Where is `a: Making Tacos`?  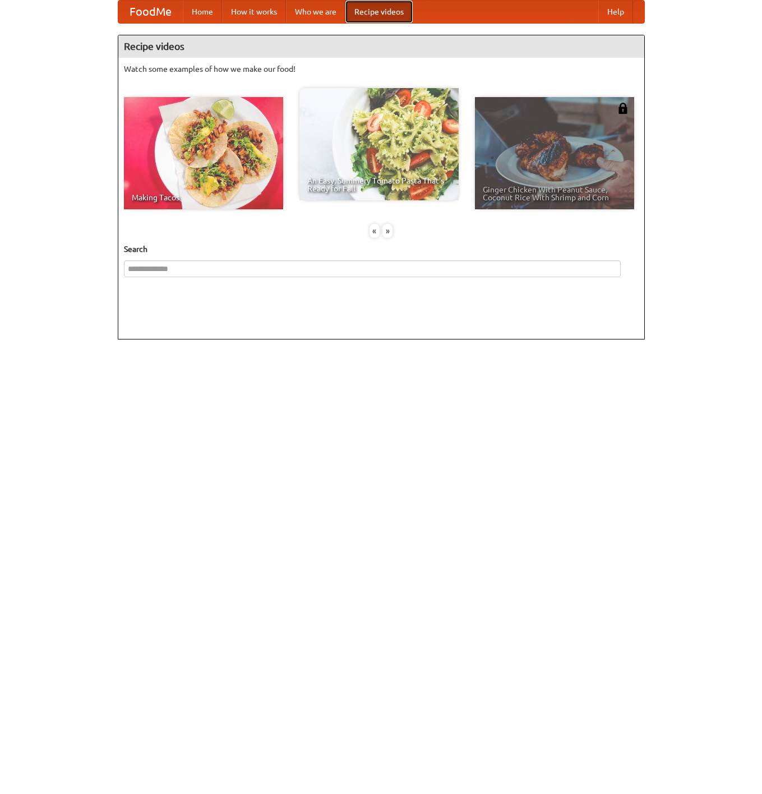 a: Making Tacos is located at coordinates (204, 153).